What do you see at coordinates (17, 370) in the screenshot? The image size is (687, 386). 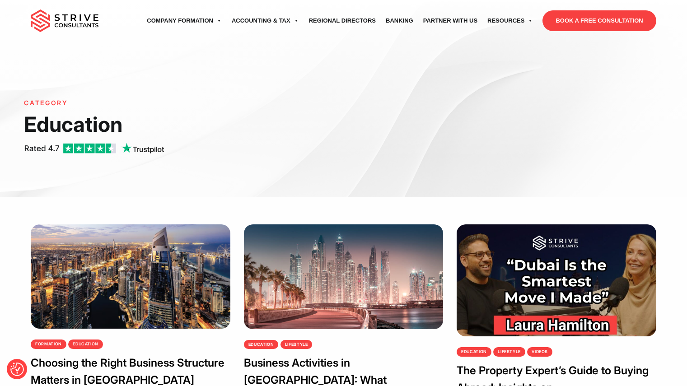 I see `button: Consent Preferences` at bounding box center [17, 370].